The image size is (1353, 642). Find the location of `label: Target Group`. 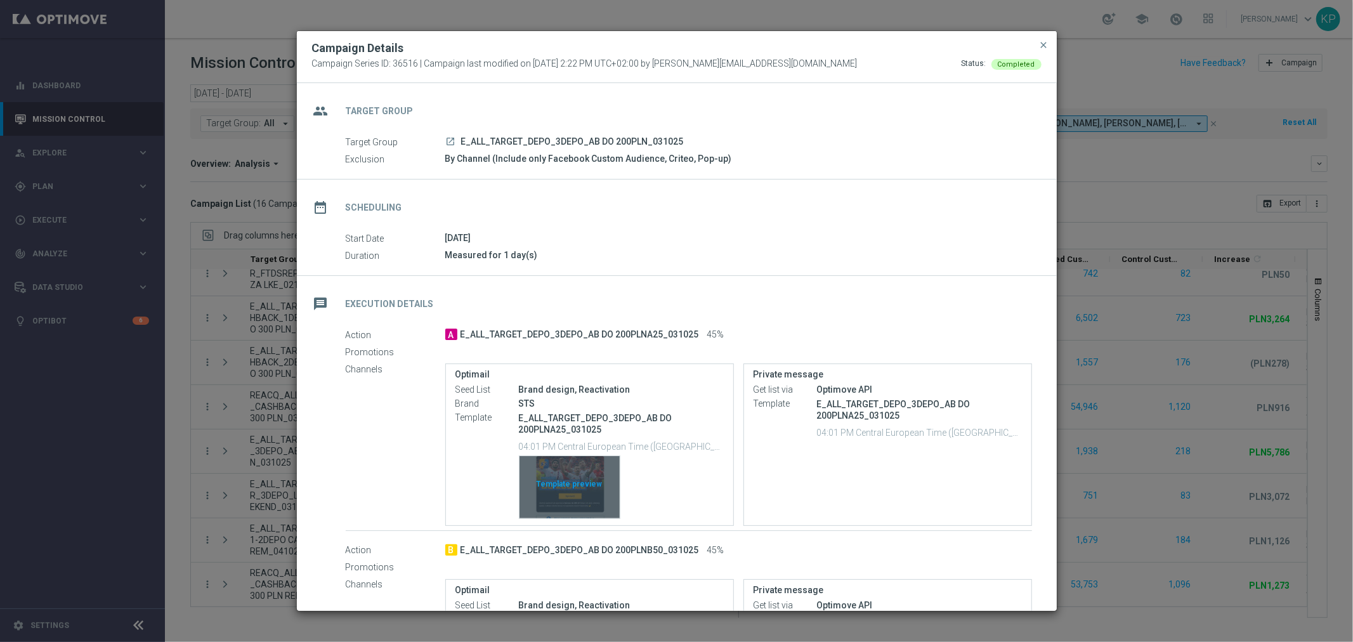

label: Target Group is located at coordinates (395, 142).